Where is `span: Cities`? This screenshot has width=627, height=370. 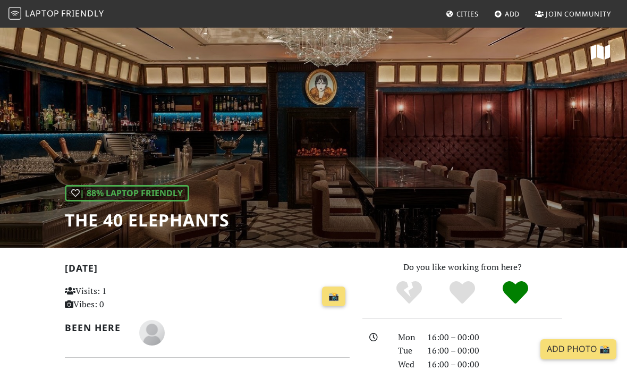
span: Cities is located at coordinates (468, 14).